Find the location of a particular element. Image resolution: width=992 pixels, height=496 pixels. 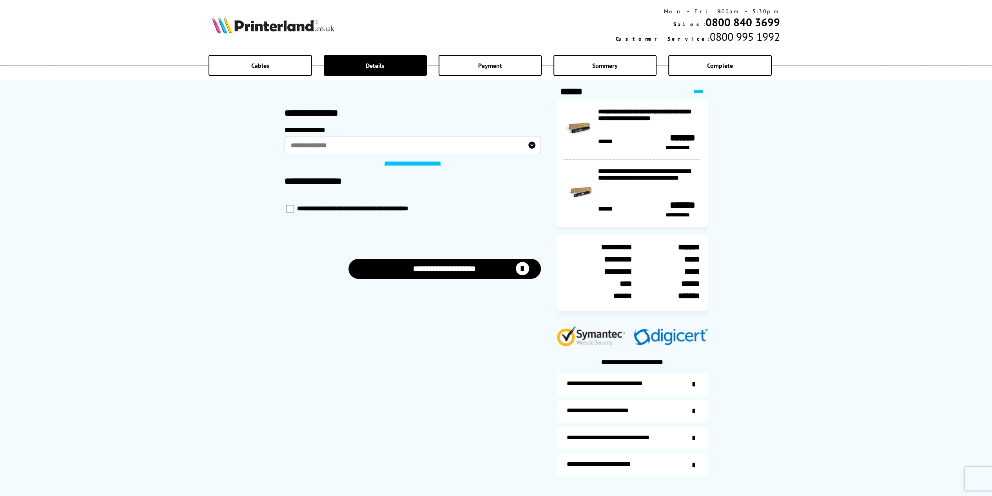

span: Details is located at coordinates (375, 65).